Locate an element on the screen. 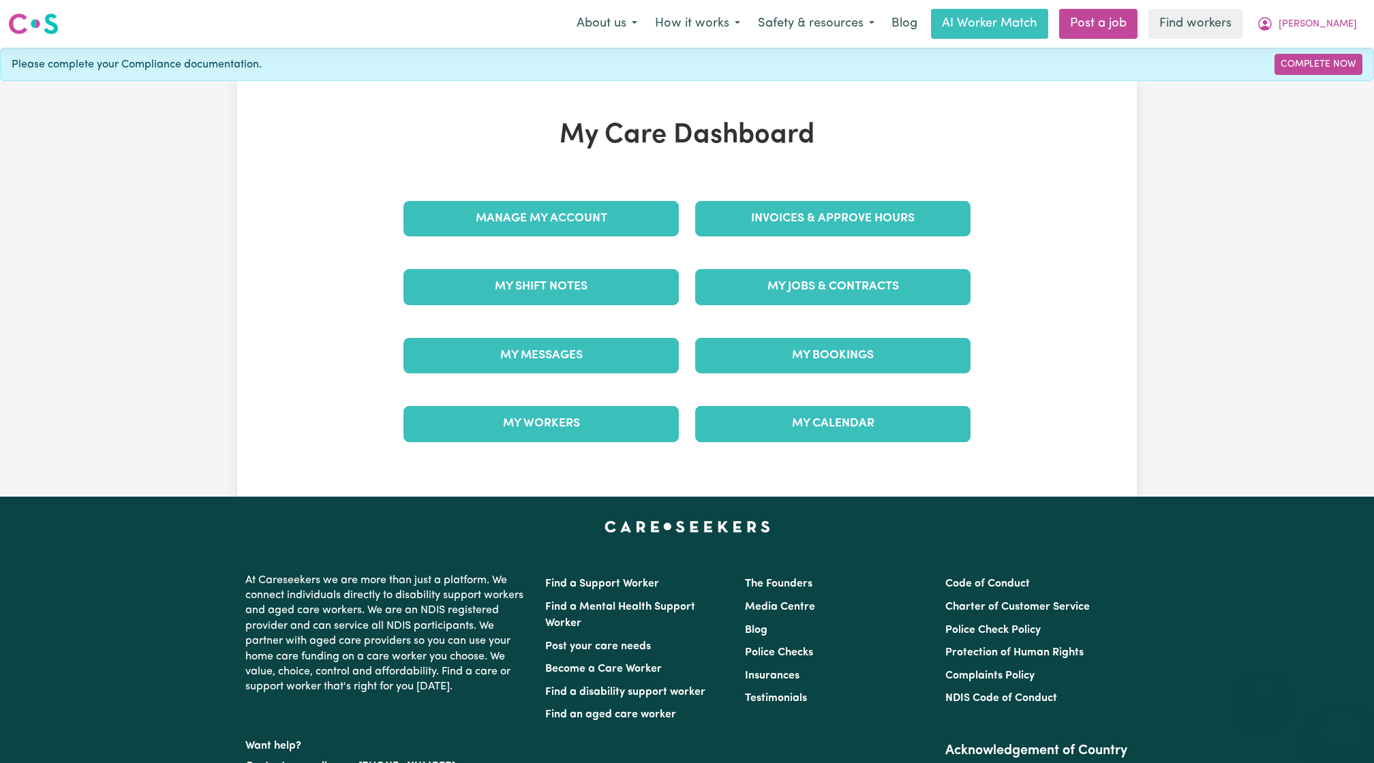 The image size is (1374, 763). a: AI Worker Match is located at coordinates (990, 24).